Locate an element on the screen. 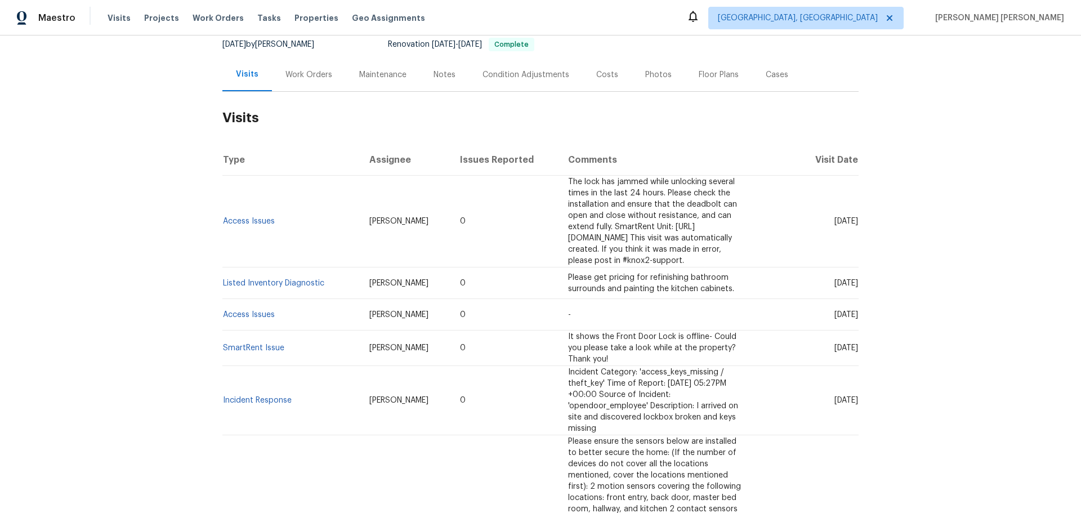 The height and width of the screenshot is (513, 1081). a: Listed Inventory Diagnostic is located at coordinates (274, 283).